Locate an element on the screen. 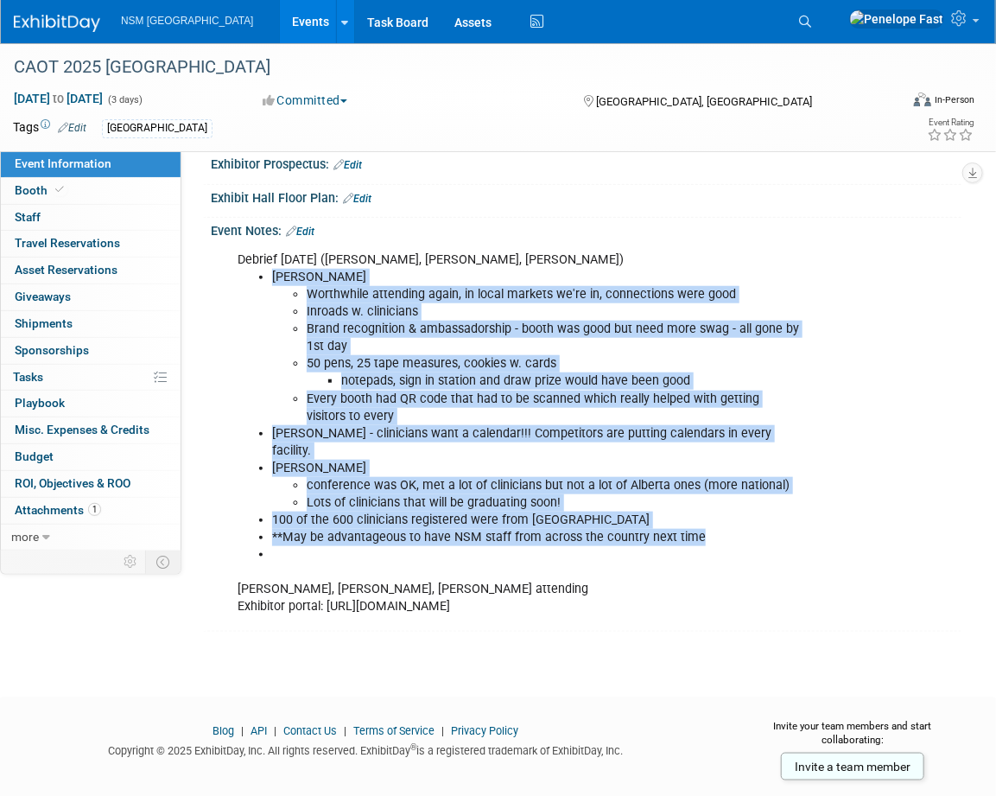 This screenshot has height=796, width=996. li: 50 pens, 25 tape measures, cookies w. cards is located at coordinates (553, 372).